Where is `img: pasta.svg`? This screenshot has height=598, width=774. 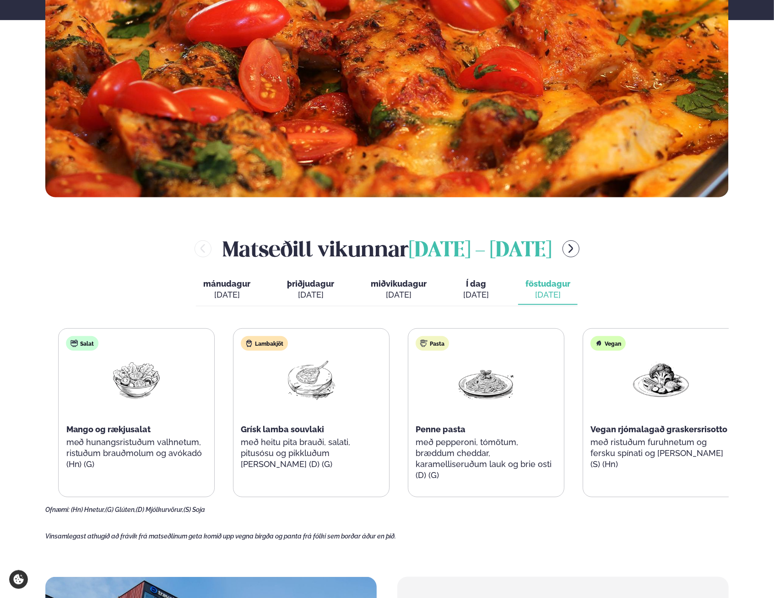
img: pasta.svg is located at coordinates (424, 343).